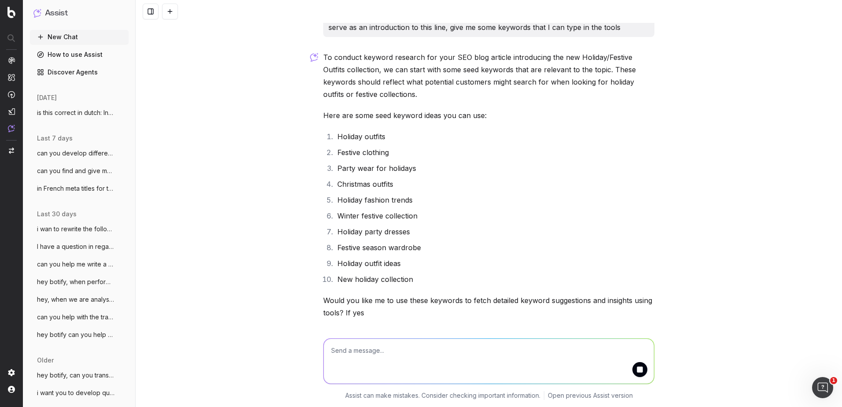  What do you see at coordinates (76, 171) in the screenshot?
I see `span: can you find and give me articles from d` at bounding box center [76, 171].